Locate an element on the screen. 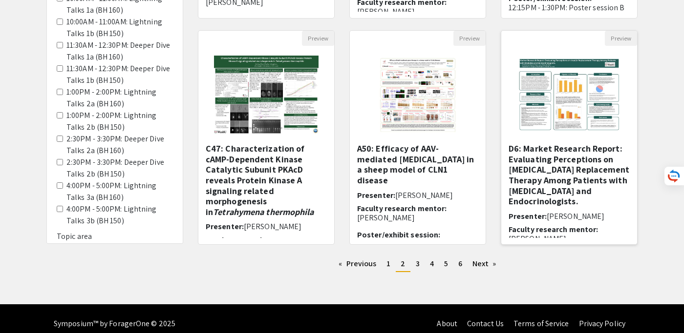 The width and height of the screenshot is (684, 333). img: <p>C47: Characterization of cAMP-Dependent Kinase Catalytic Subunit PKAcD reveals Protein Kinase ... is located at coordinates (266, 95).